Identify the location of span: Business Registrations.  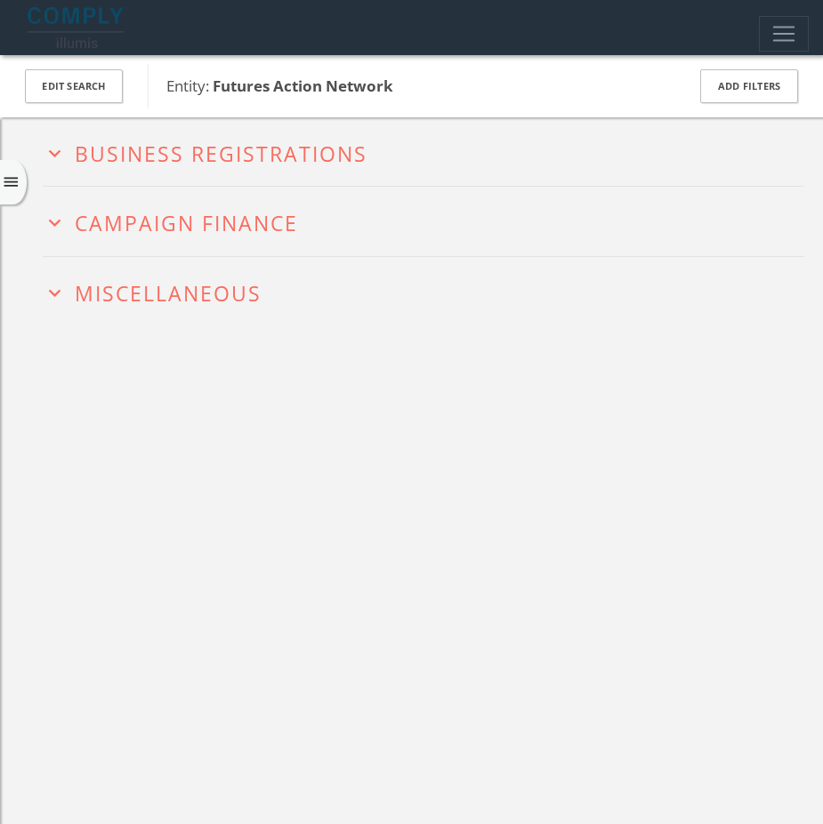
(221, 154).